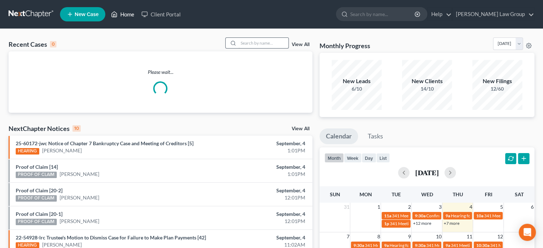  I want to click on a: Tasks, so click(375, 136).